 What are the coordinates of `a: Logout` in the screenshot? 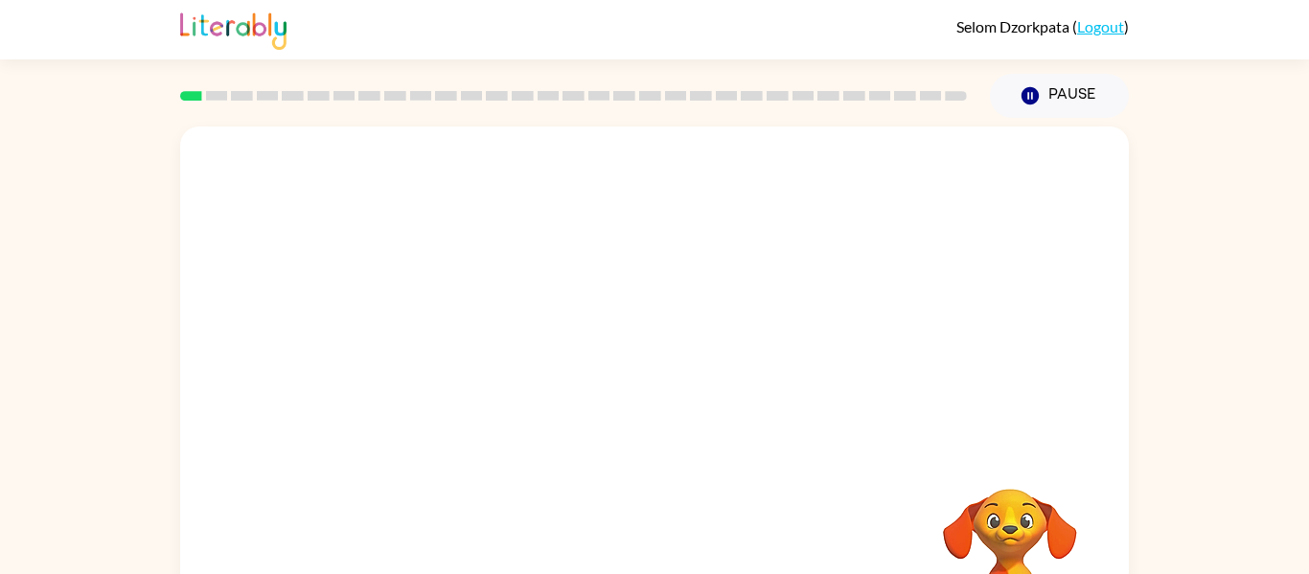 It's located at (1100, 26).